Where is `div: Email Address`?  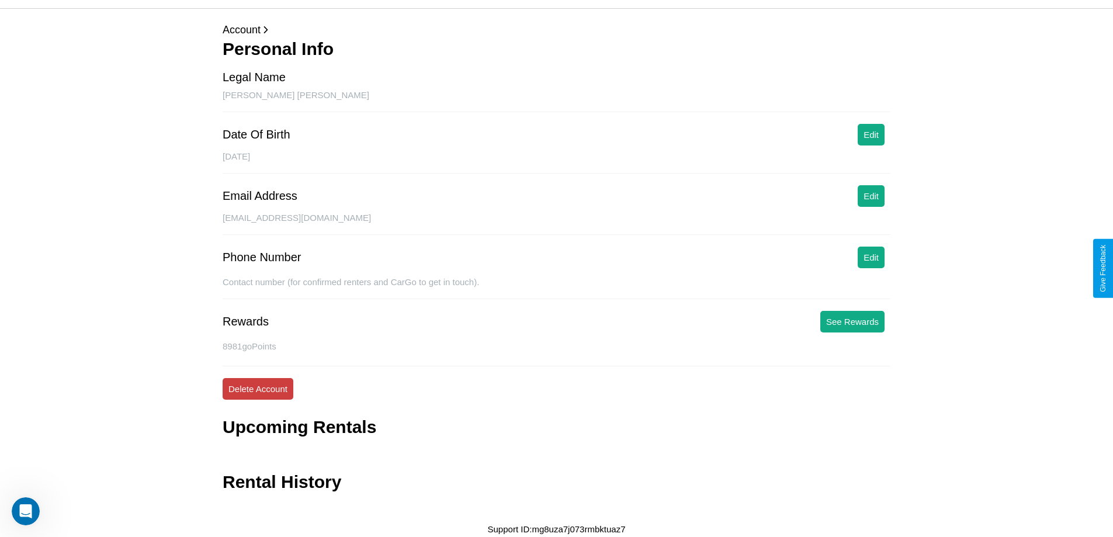 div: Email Address is located at coordinates (260, 196).